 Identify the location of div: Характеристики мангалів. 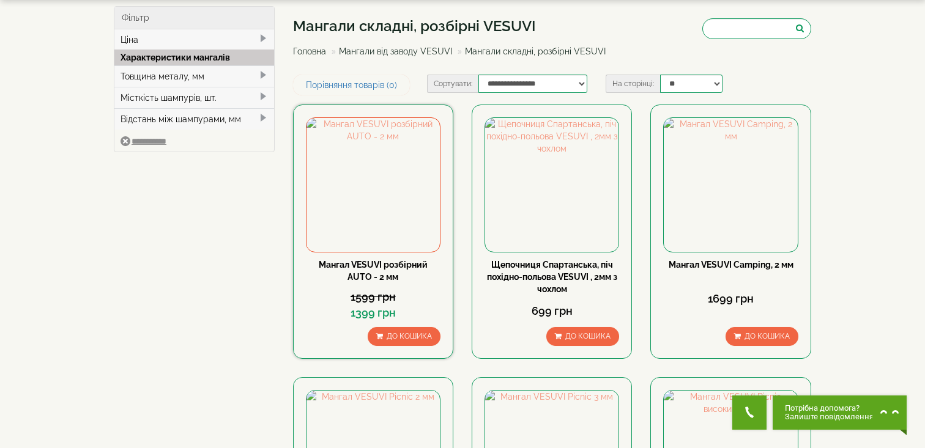
(194, 57).